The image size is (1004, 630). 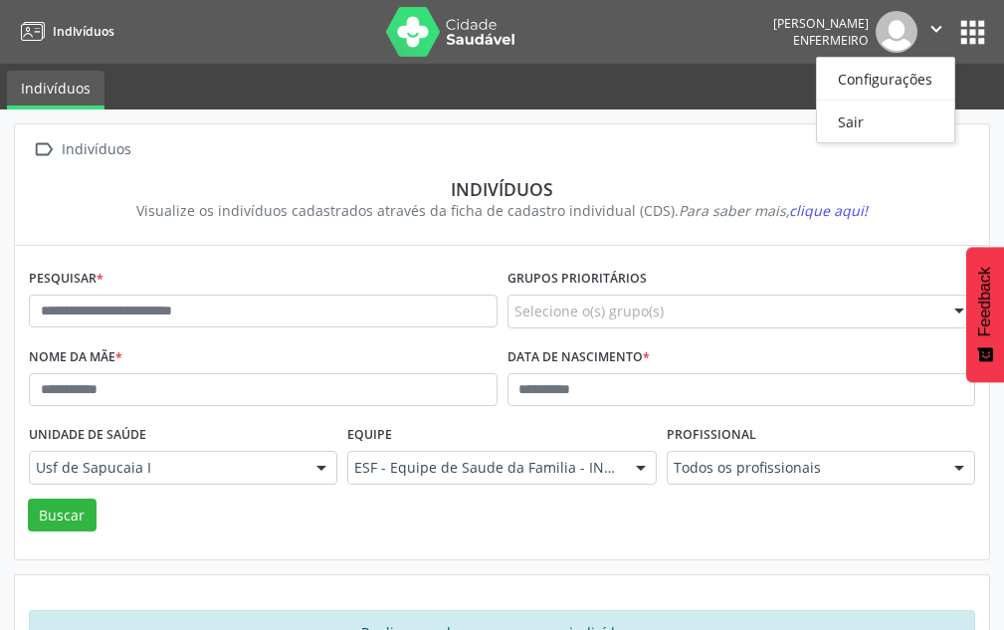 What do you see at coordinates (88, 435) in the screenshot?
I see `label: Unidade de saúde` at bounding box center [88, 435].